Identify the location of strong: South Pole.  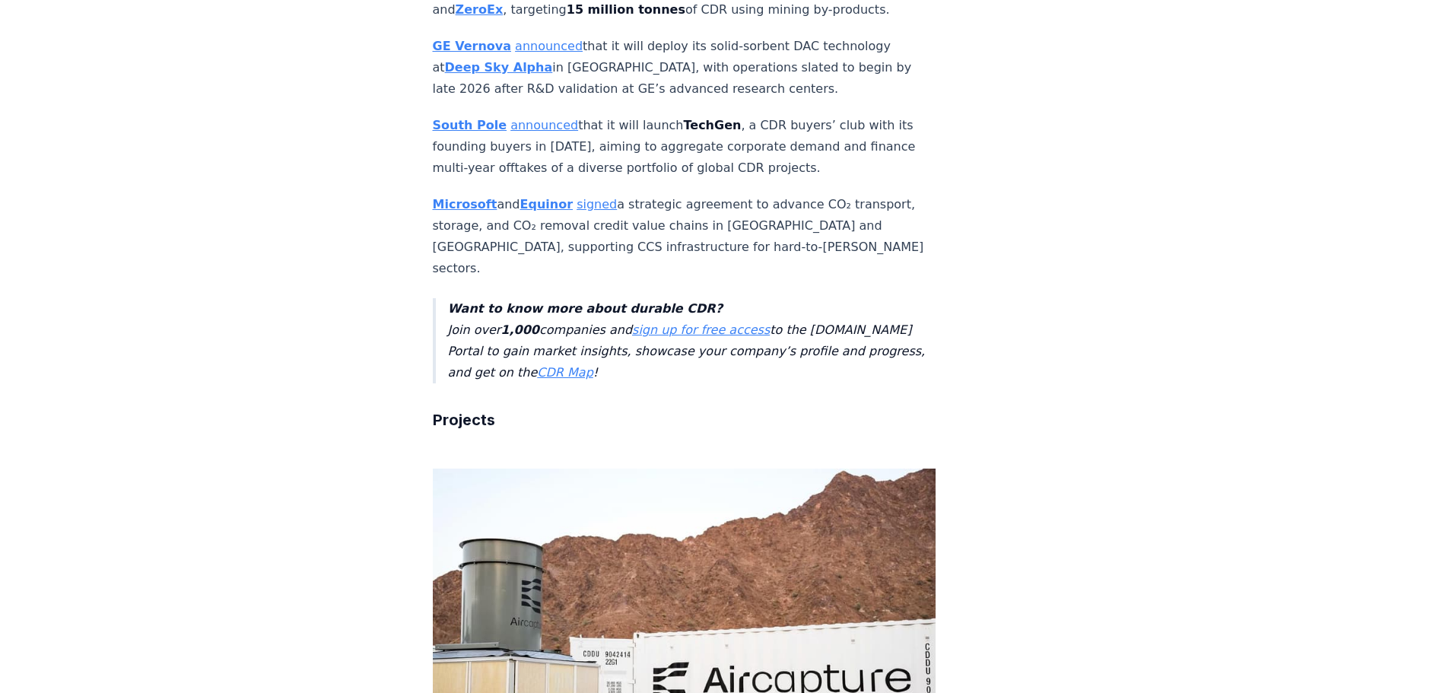
(470, 125).